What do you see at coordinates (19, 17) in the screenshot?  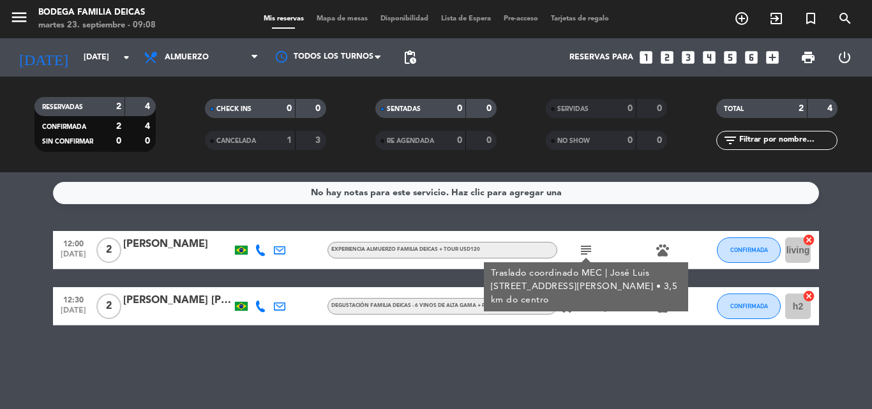 I see `i: menu` at bounding box center [19, 17].